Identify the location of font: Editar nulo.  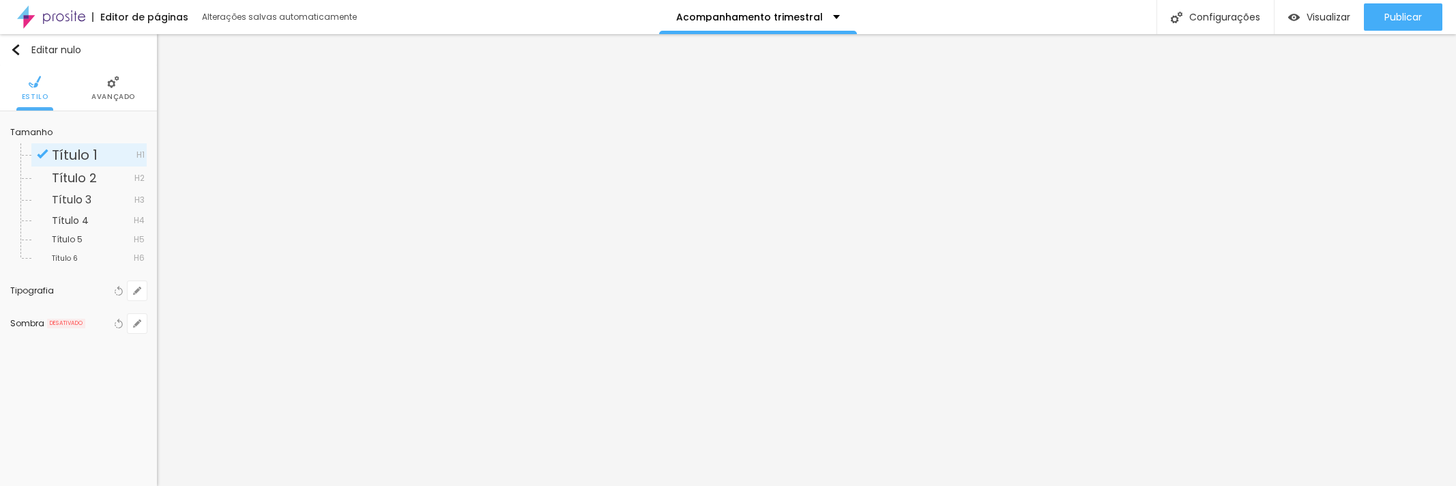
(56, 50).